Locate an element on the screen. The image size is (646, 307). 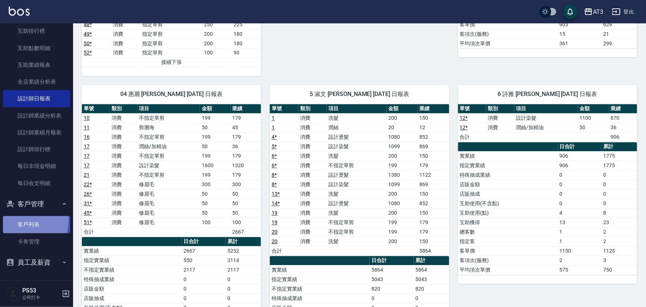
td: 客單價 is located at coordinates (507, 24).